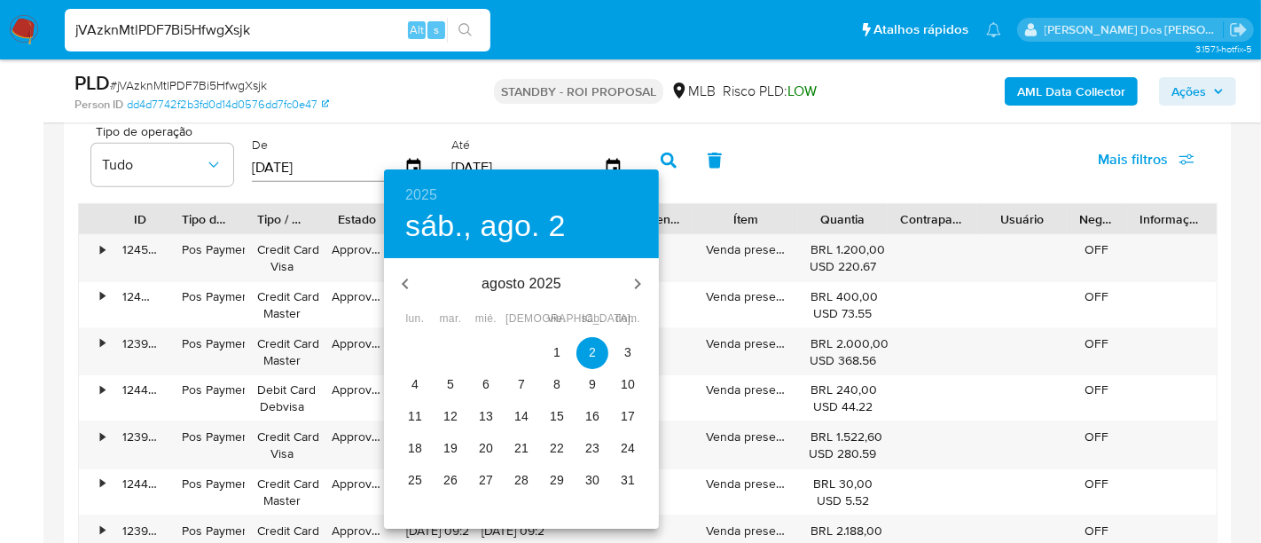 This screenshot has width=1261, height=543. What do you see at coordinates (415, 448) in the screenshot?
I see `p: 18` at bounding box center [415, 448].